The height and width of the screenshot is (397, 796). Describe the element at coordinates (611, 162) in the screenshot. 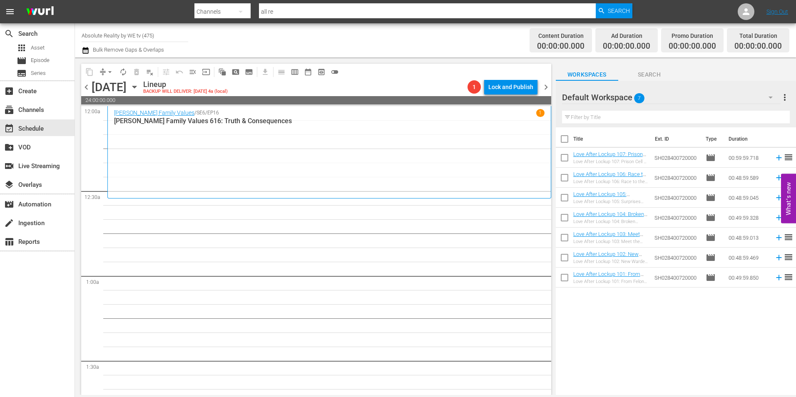

I see `div: Love After Lockup 107: Prison Cell to Wedding Bells` at that location.